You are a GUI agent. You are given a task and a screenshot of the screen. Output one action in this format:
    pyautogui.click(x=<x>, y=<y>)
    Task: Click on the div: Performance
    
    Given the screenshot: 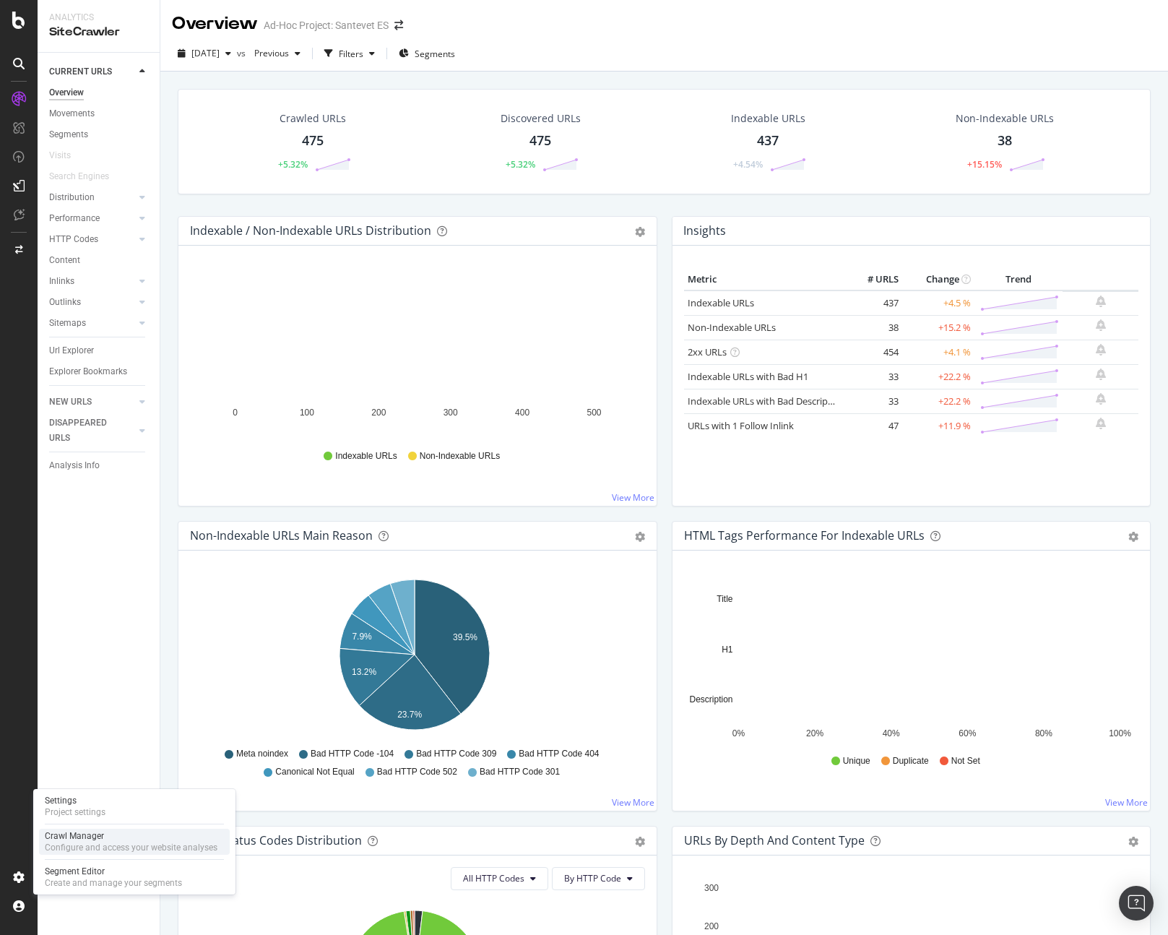 What is the action you would take?
    pyautogui.click(x=74, y=218)
    